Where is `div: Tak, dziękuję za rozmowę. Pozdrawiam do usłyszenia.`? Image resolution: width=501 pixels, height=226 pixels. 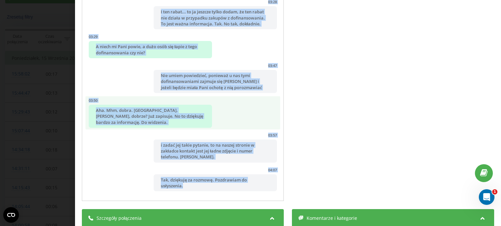
div: Tak, dziękuję za rozmowę. Pozdrawiam do usłyszenia. is located at coordinates (215, 183).